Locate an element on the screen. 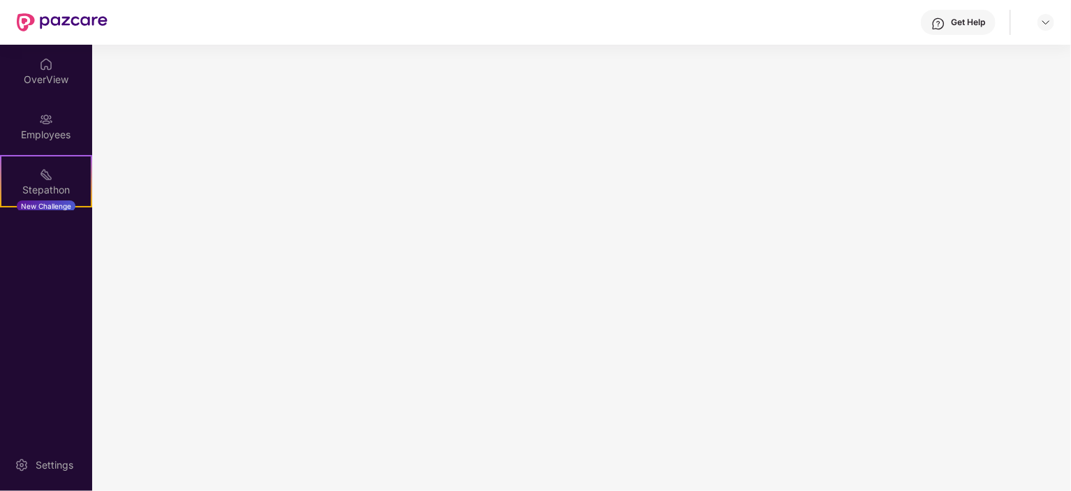  img: svg+xml;base64,PHN2ZyBpZD0iRHJvcGRvd24tMzJ4MzIiIHhtbG5zPSJodHRwOi8vd3d3LnczLm9yZy8yMDAwL3N2ZyIgd2... is located at coordinates (1046, 22).